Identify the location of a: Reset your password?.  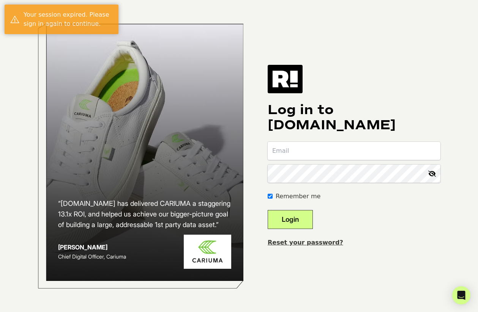
(305, 243).